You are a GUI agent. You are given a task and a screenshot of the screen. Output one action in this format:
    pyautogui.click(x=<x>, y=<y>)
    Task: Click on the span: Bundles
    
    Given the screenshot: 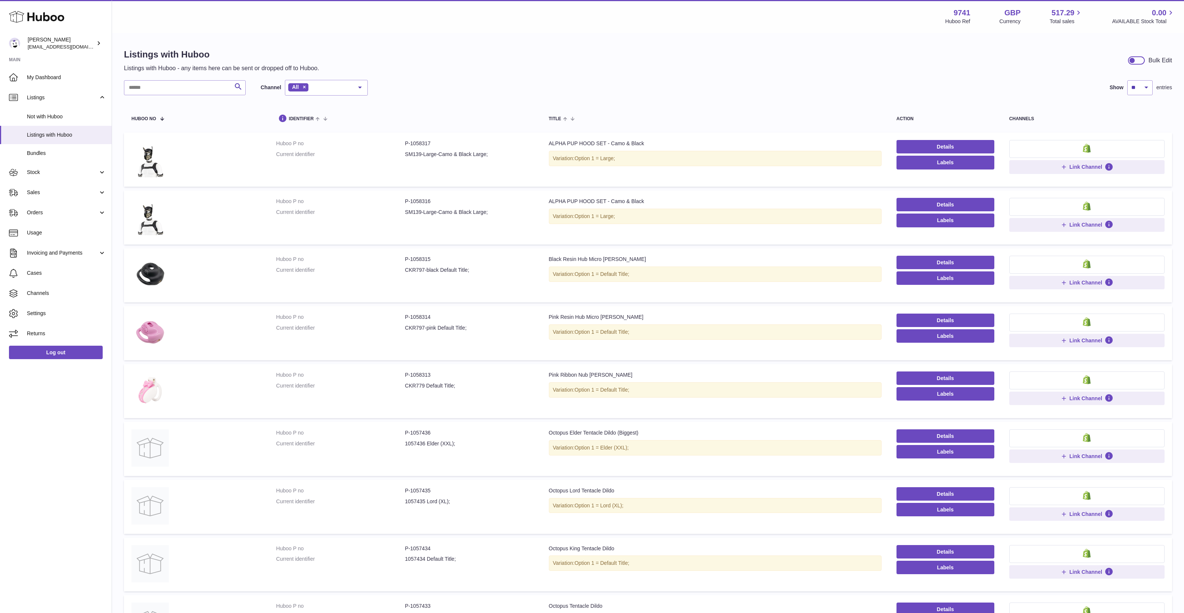 What is the action you would take?
    pyautogui.click(x=66, y=153)
    